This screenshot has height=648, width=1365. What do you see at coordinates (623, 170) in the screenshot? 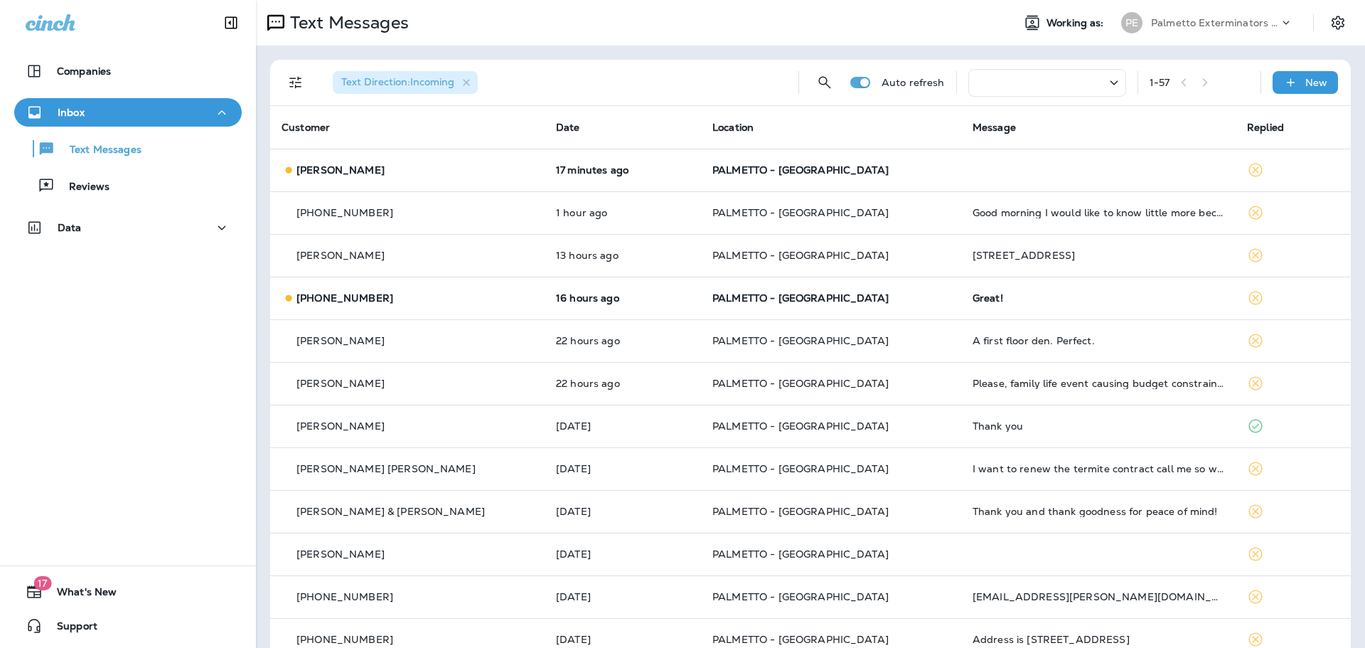
I see `p: Aug 15, 2025 08:35 AM` at bounding box center [623, 170].